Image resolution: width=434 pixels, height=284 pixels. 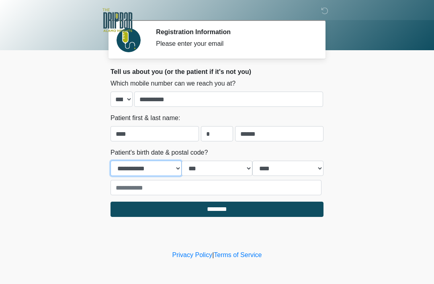 I want to click on a: Privacy Policy, so click(x=193, y=255).